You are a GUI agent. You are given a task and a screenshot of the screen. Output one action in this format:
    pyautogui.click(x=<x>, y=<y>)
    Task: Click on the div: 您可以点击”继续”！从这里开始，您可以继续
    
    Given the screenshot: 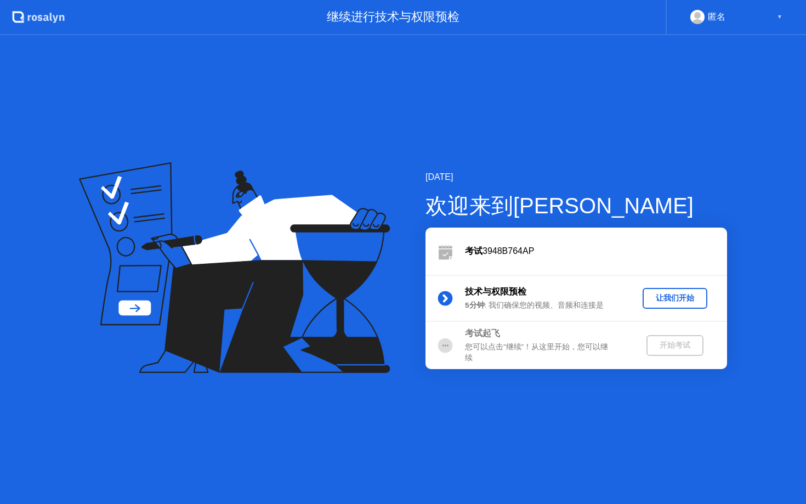 What is the action you would take?
    pyautogui.click(x=544, y=353)
    